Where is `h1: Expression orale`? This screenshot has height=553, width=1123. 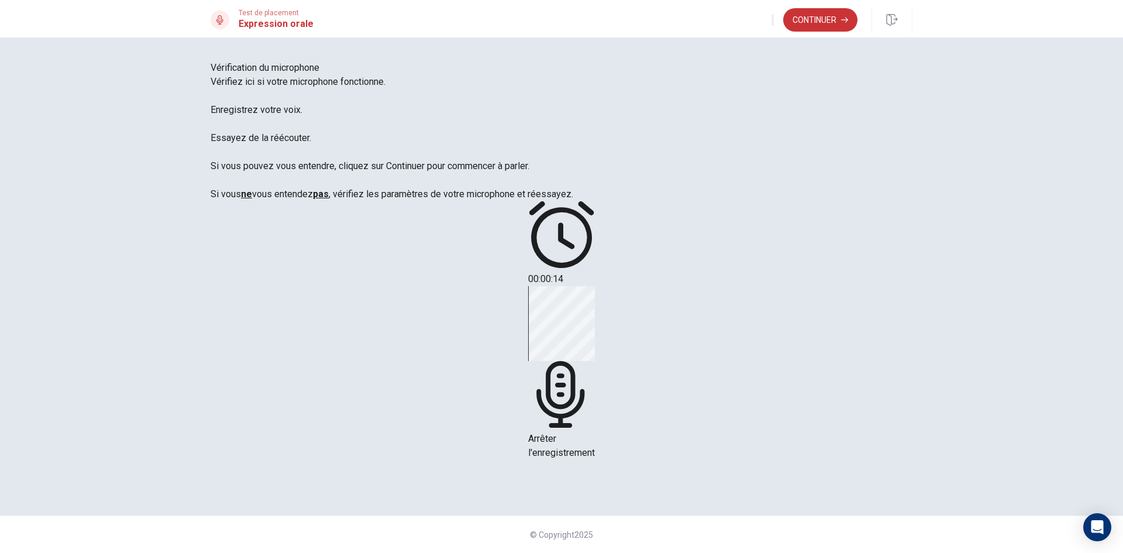
h1: Expression orale is located at coordinates (276, 24).